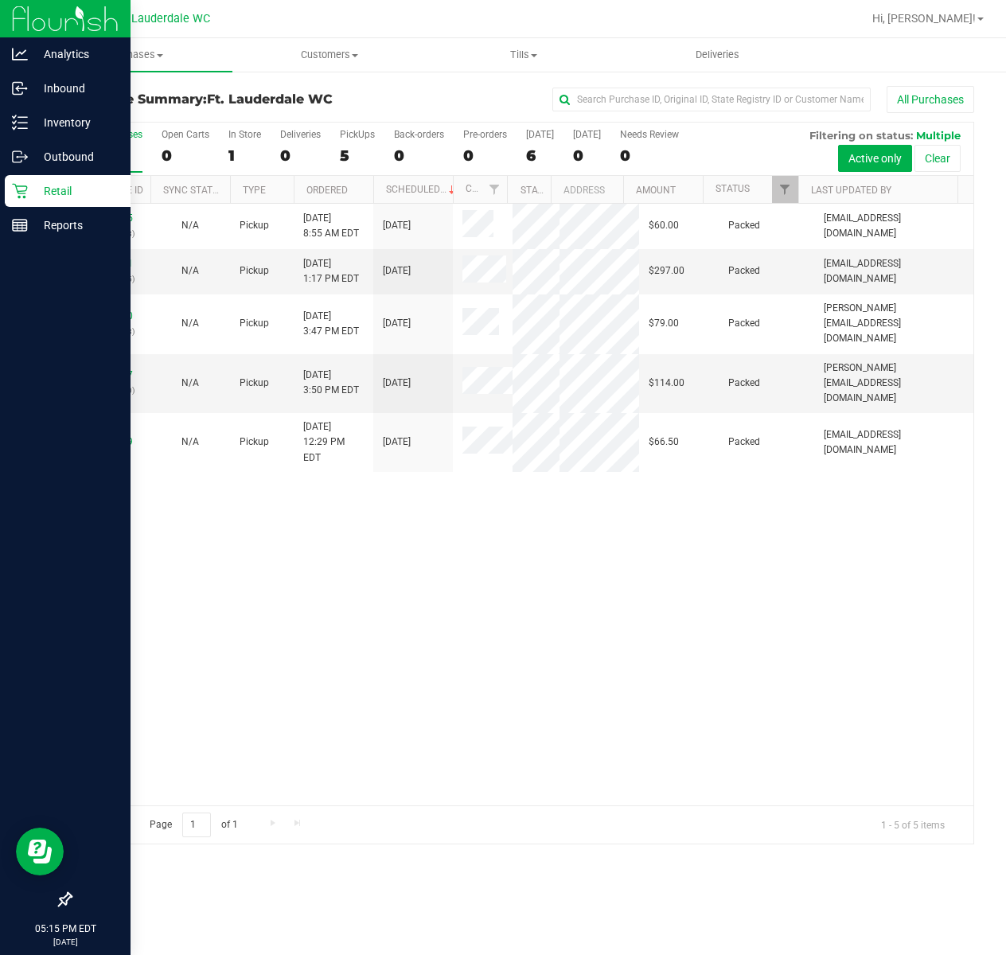 The height and width of the screenshot is (955, 1006). Describe the element at coordinates (539, 155) in the screenshot. I see `div: 6` at that location.